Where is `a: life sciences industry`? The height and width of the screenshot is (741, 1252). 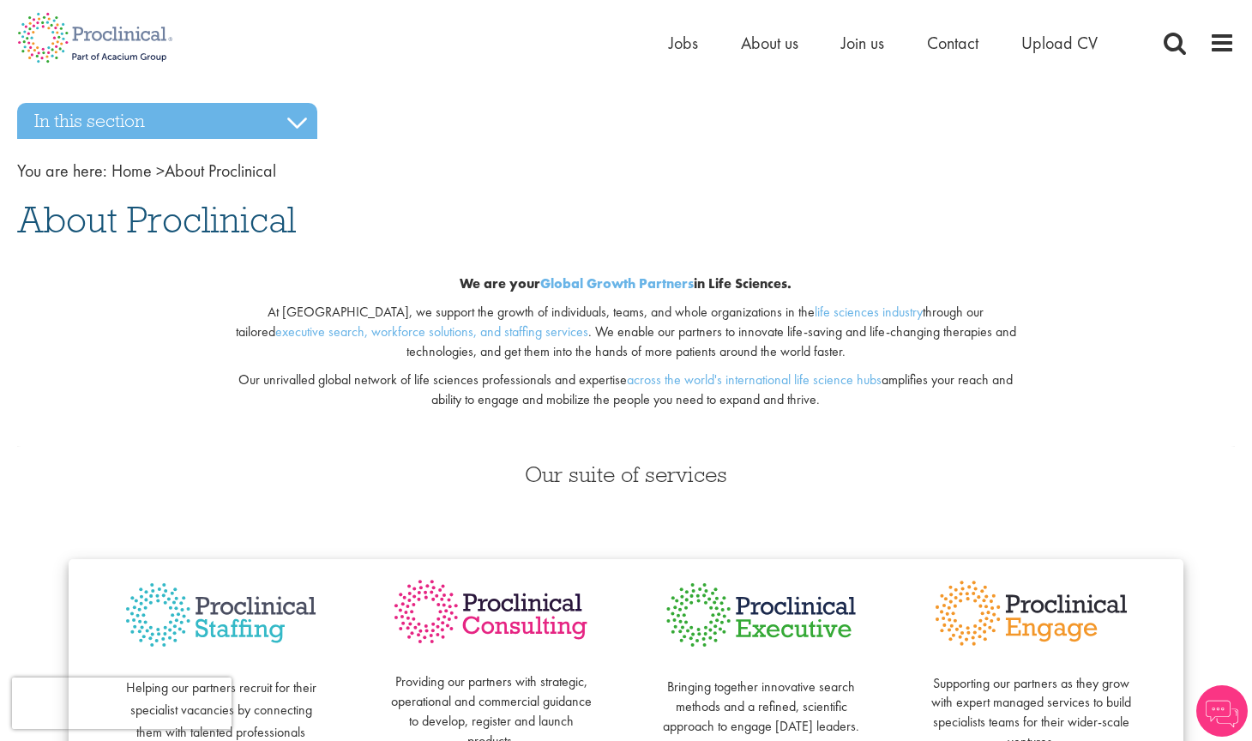
a: life sciences industry is located at coordinates (868, 311).